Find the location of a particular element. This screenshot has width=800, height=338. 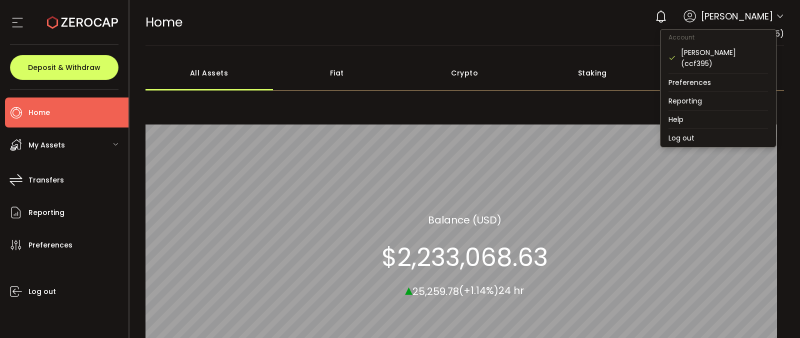

div: Crypto is located at coordinates (465, 73).